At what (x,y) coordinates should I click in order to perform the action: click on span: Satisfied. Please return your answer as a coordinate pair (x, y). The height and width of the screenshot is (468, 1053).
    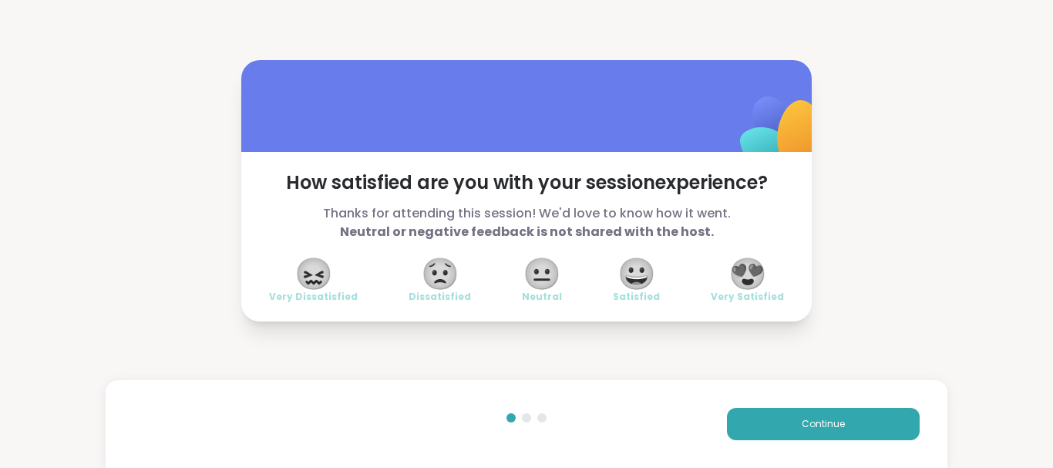
    Looking at the image, I should click on (636, 297).